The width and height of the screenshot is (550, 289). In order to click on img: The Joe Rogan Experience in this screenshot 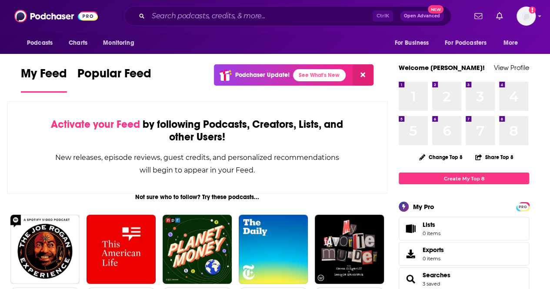, I will do `click(45, 249)`.